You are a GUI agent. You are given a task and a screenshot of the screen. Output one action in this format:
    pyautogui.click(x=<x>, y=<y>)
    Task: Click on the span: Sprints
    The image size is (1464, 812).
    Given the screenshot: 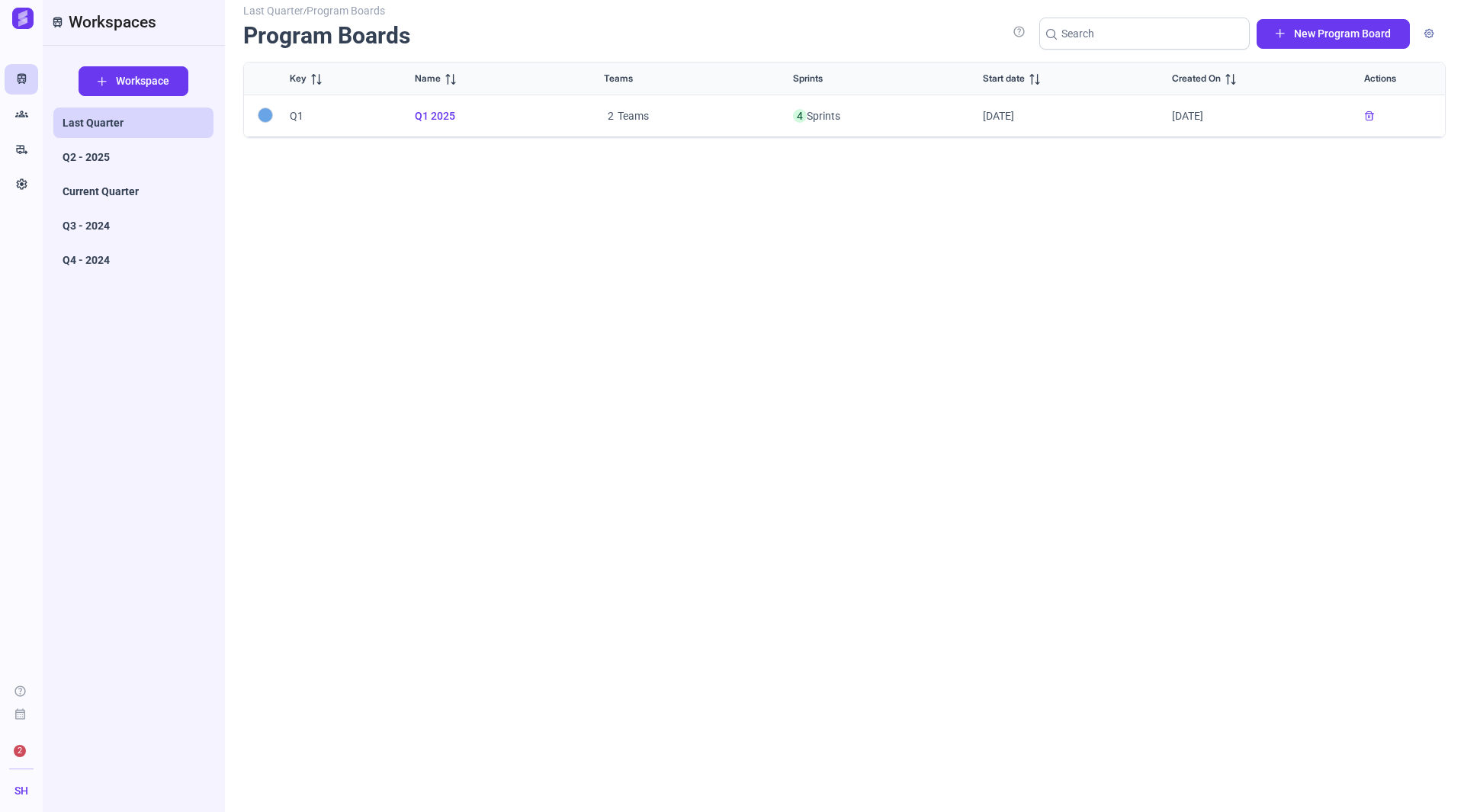 What is the action you would take?
    pyautogui.click(x=807, y=78)
    